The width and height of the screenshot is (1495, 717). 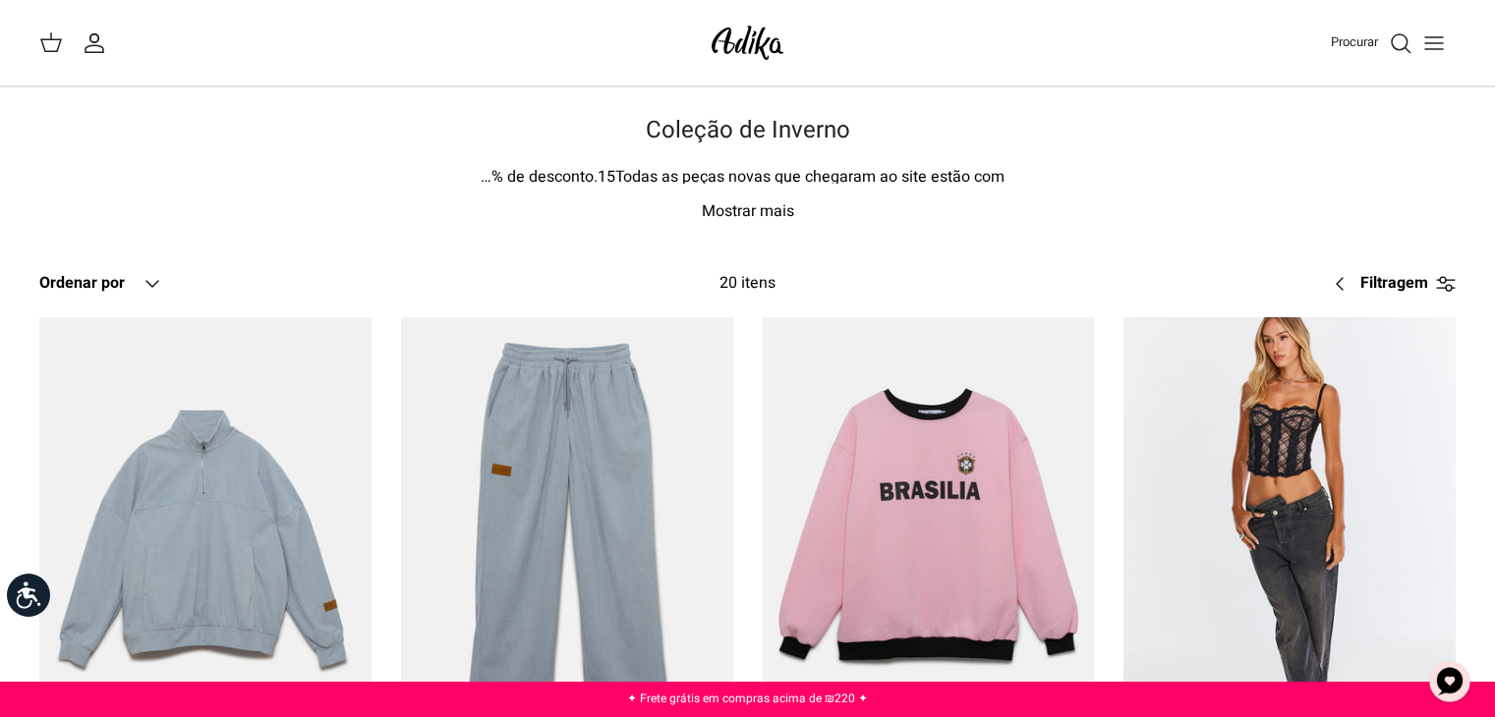 What do you see at coordinates (810, 177) in the screenshot?
I see `font: Todas as peças novas que chegaram ao site estão com` at bounding box center [810, 177].